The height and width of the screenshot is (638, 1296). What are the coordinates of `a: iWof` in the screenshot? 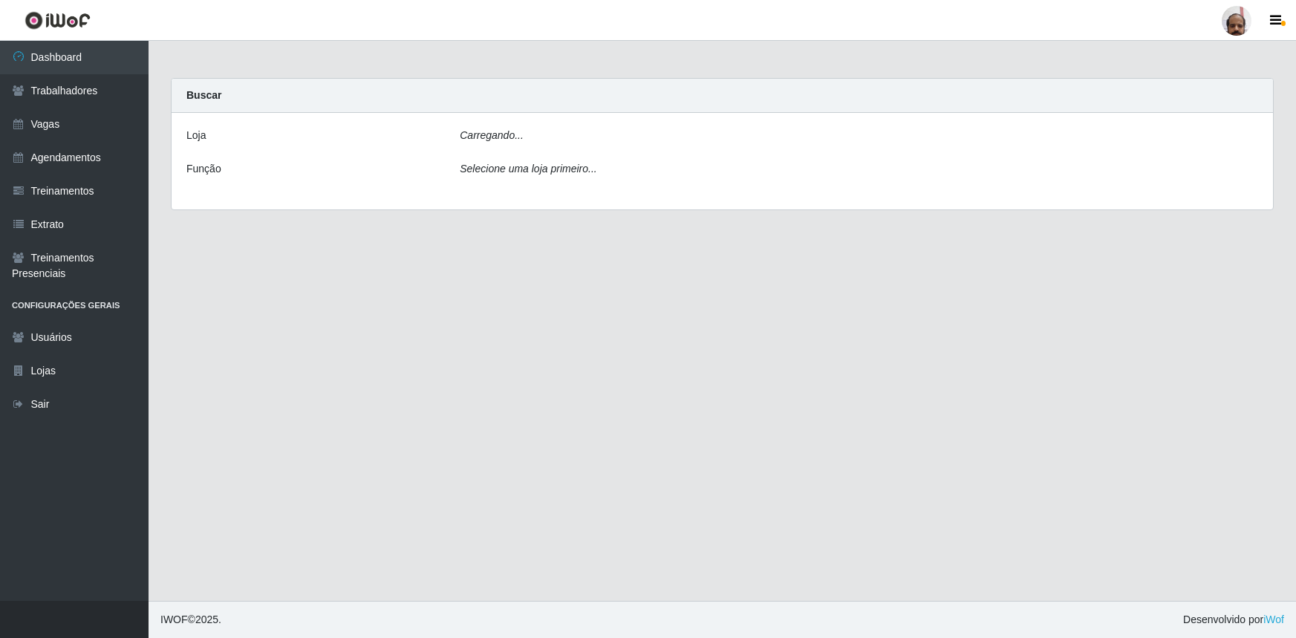 It's located at (1273, 619).